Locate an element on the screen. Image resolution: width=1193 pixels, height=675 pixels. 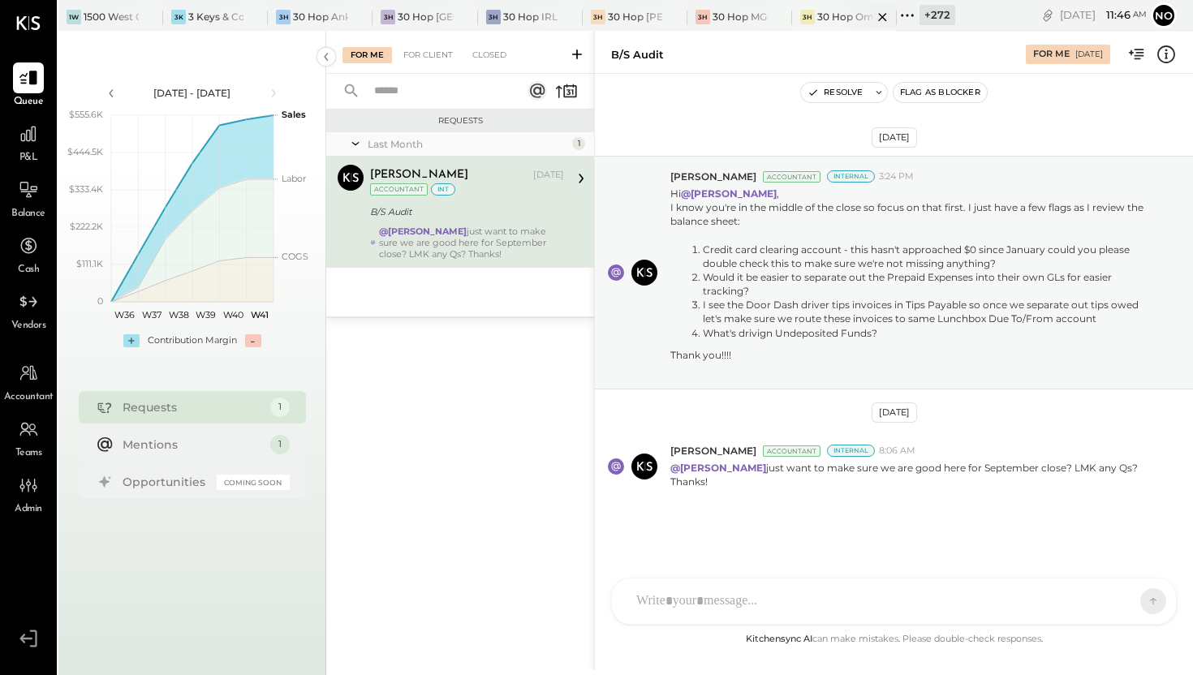
p: Hi , is located at coordinates (912, 281).